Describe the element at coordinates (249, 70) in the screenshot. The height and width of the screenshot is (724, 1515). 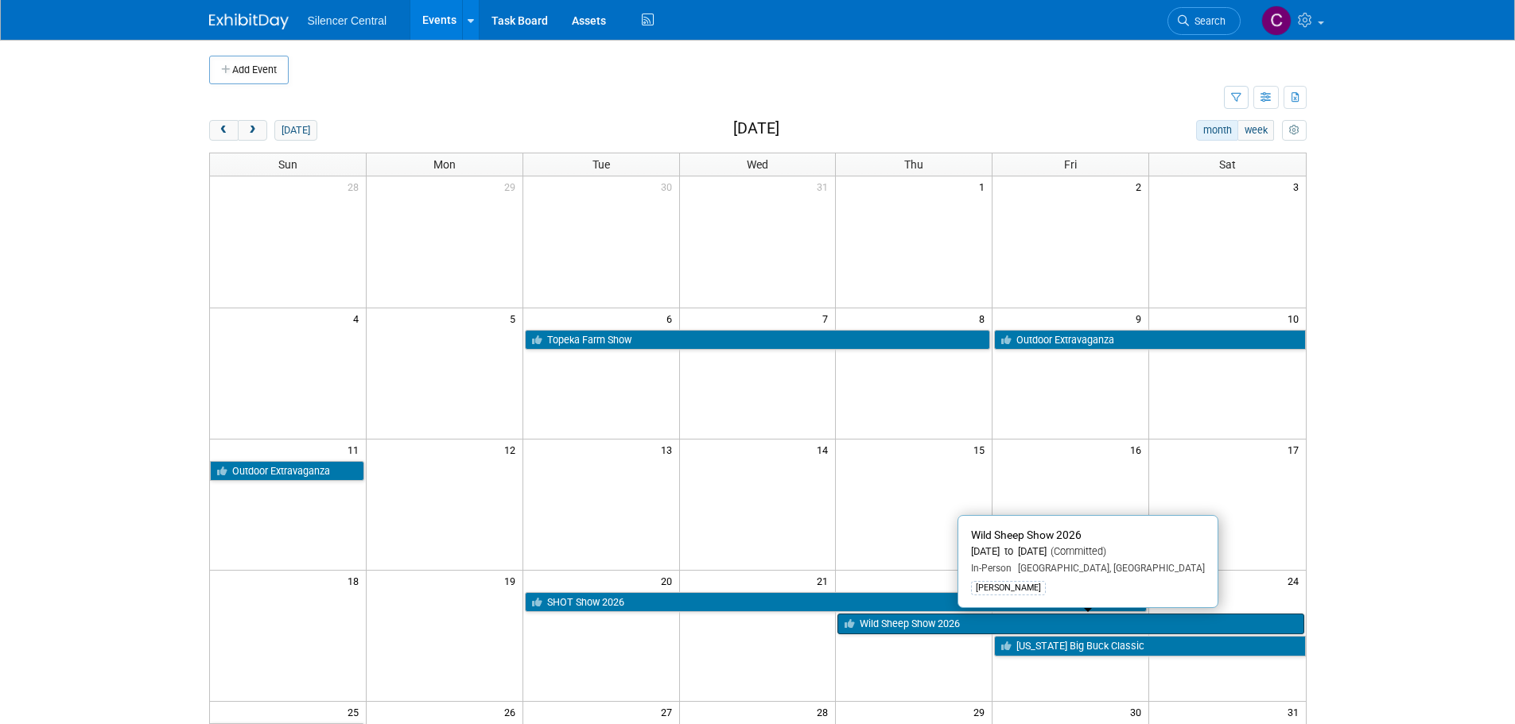
I see `button: Add Event` at that location.